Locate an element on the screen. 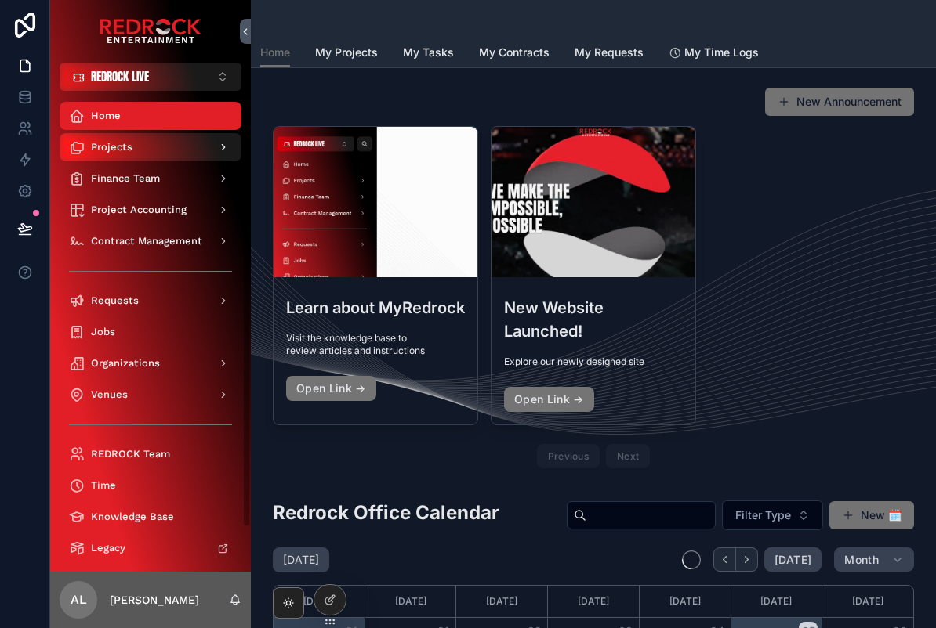  a: My Projects is located at coordinates (346, 54).